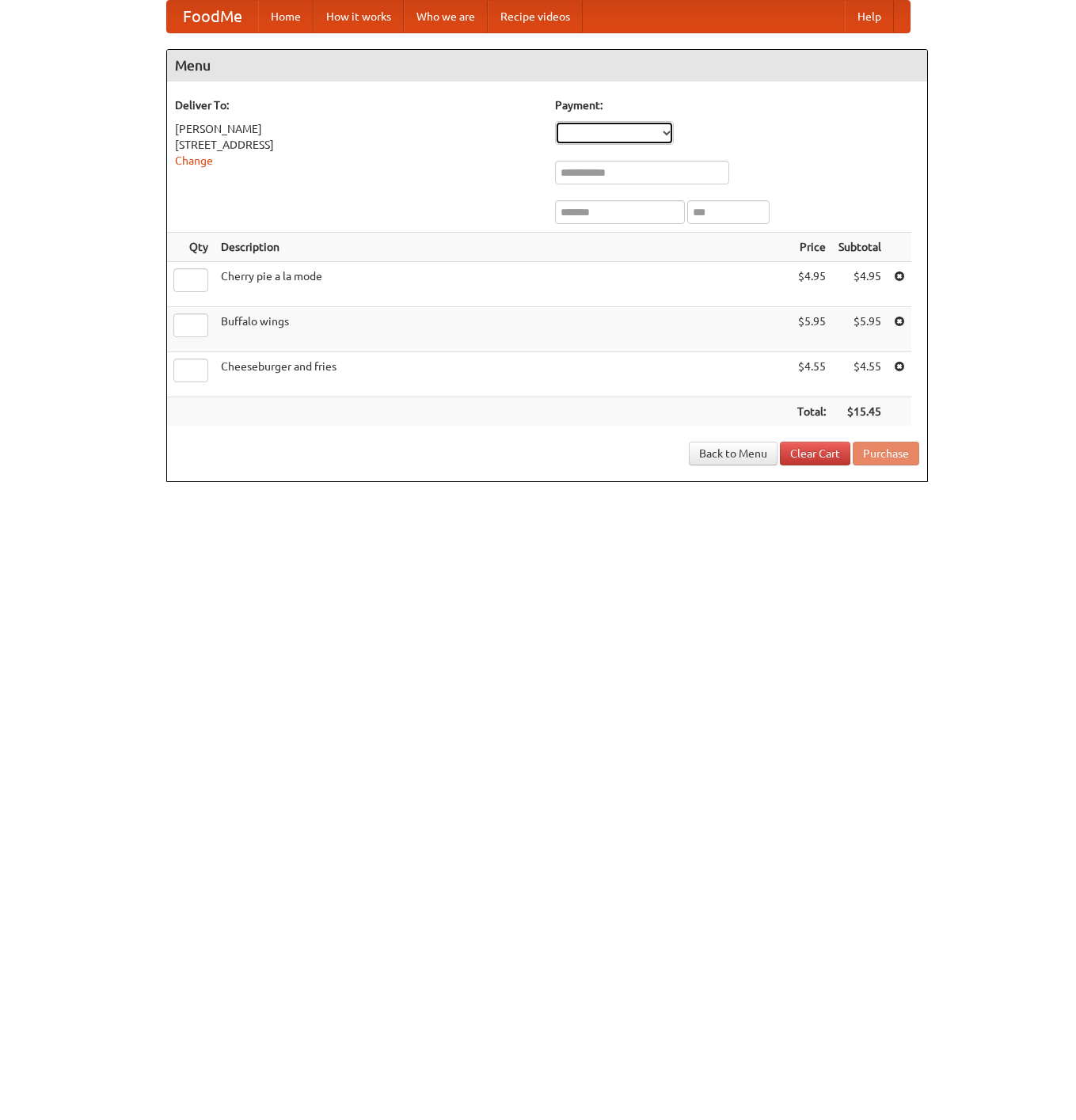 The height and width of the screenshot is (1120, 1076). I want to click on a: Recipe videos, so click(536, 17).